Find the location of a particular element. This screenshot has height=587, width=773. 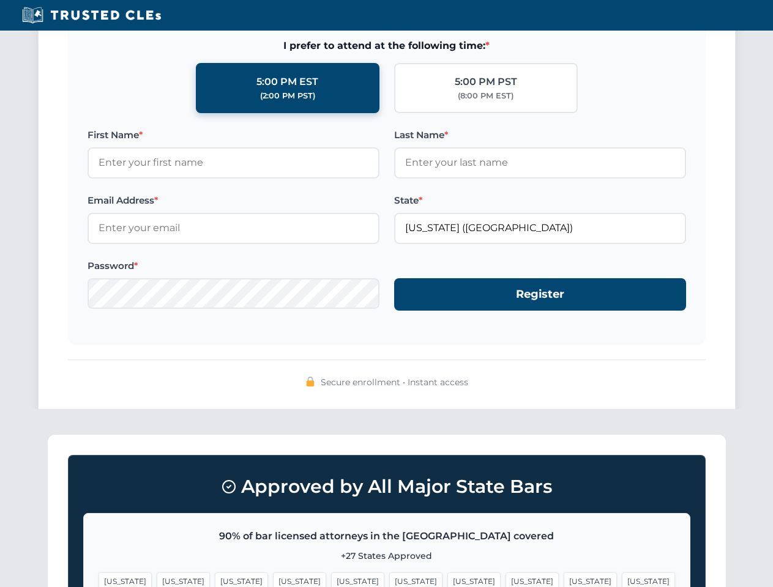

input: Enter your last name is located at coordinates (540, 163).